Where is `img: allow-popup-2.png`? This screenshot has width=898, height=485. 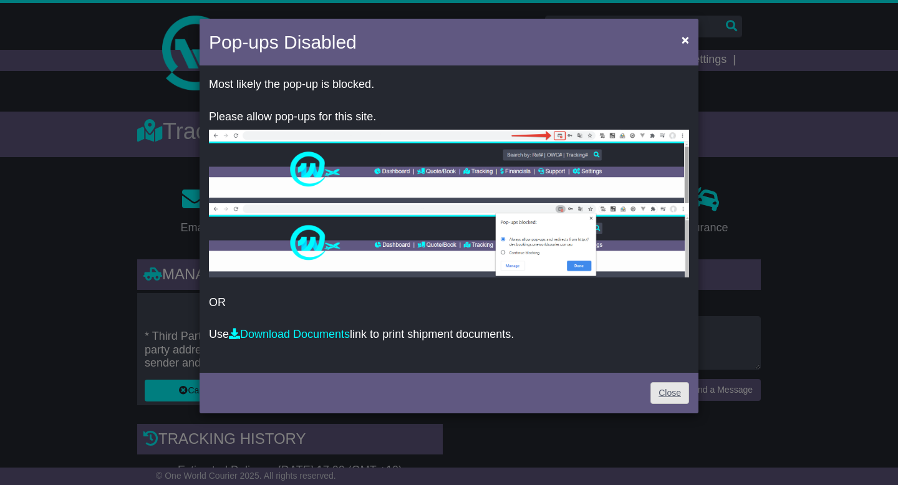 img: allow-popup-2.png is located at coordinates (449, 240).